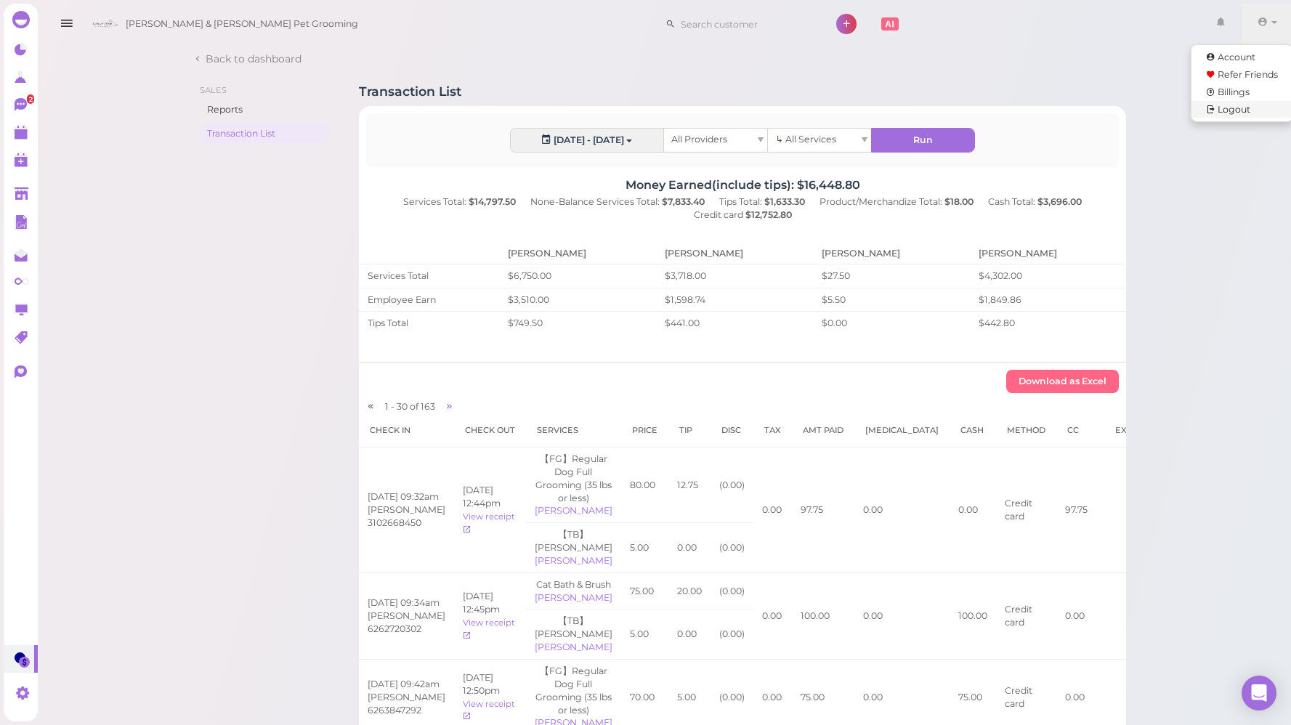 The height and width of the screenshot is (725, 1291). I want to click on th: Tax, so click(773, 430).